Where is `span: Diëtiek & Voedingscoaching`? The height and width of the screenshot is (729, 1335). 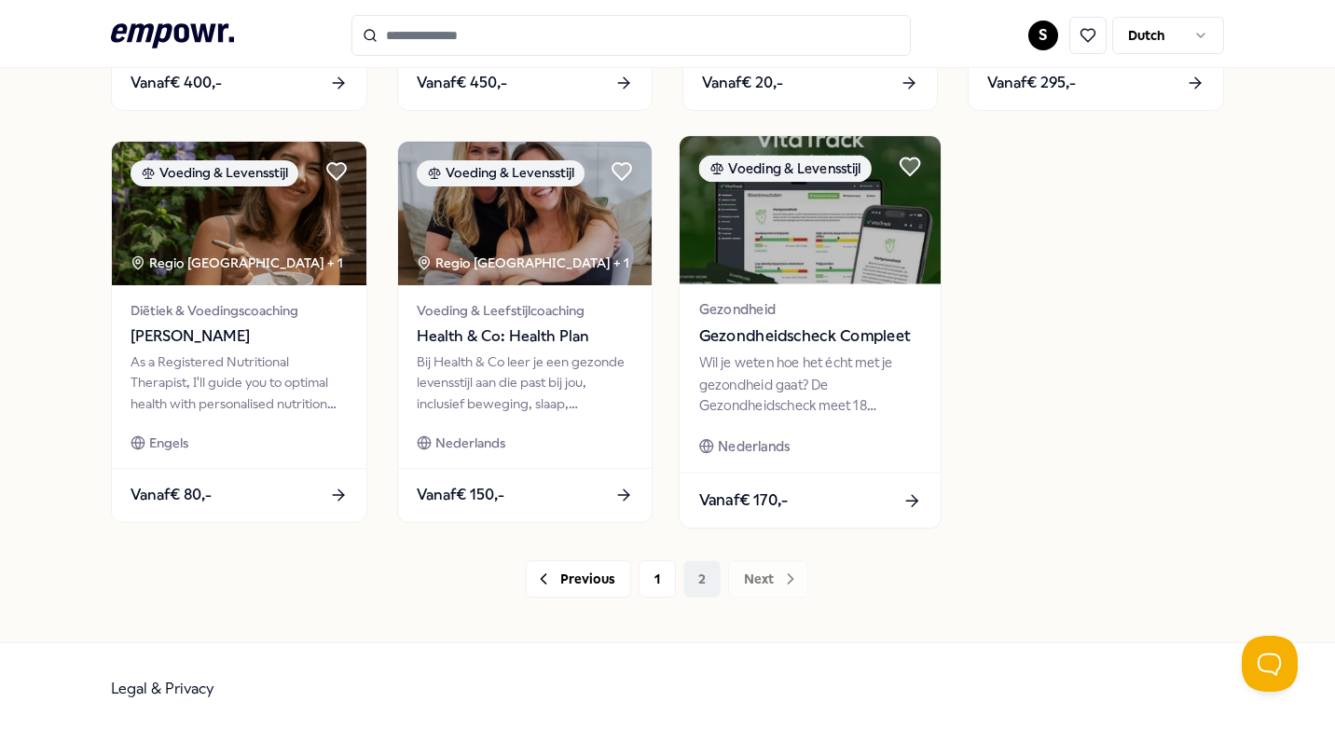 span: Diëtiek & Voedingscoaching is located at coordinates (239, 311).